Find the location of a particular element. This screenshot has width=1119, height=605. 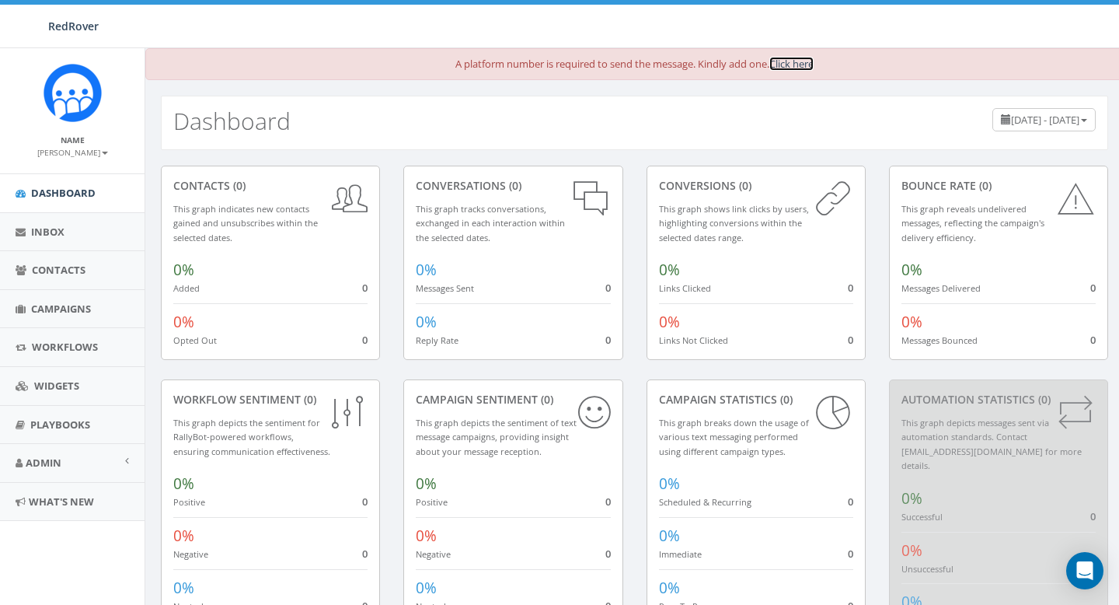

small: Successful is located at coordinates (922, 516).